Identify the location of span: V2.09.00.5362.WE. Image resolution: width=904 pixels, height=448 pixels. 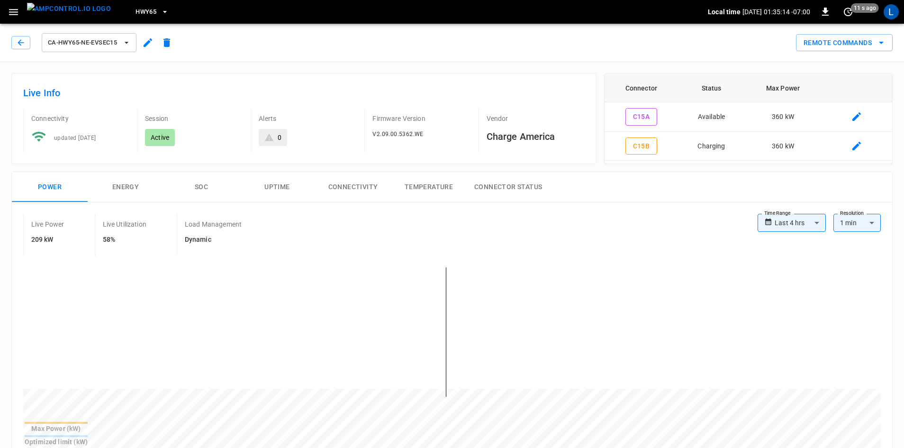
(397, 134).